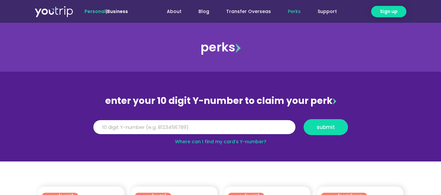 The image size is (441, 195). What do you see at coordinates (221, 130) in the screenshot?
I see `form: Y Number` at bounding box center [221, 130].